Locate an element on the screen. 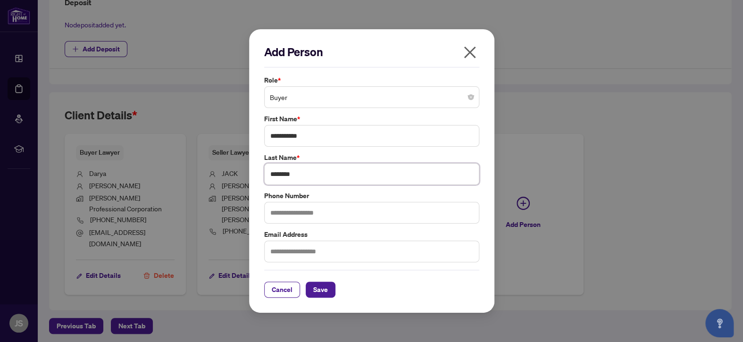  label: Email Address is located at coordinates (372, 234).